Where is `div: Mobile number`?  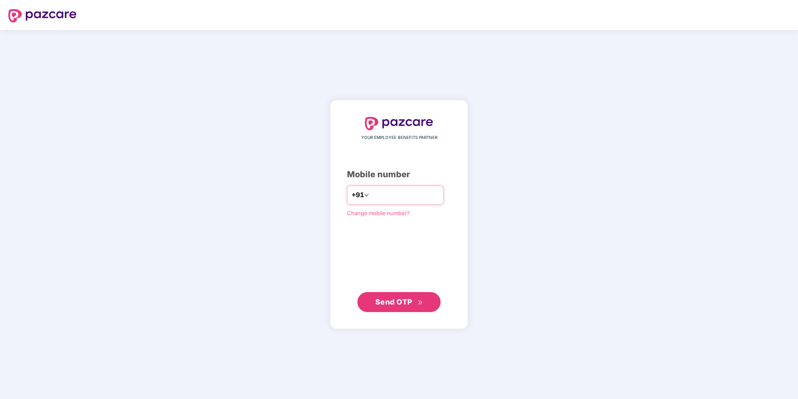
div: Mobile number is located at coordinates (399, 174).